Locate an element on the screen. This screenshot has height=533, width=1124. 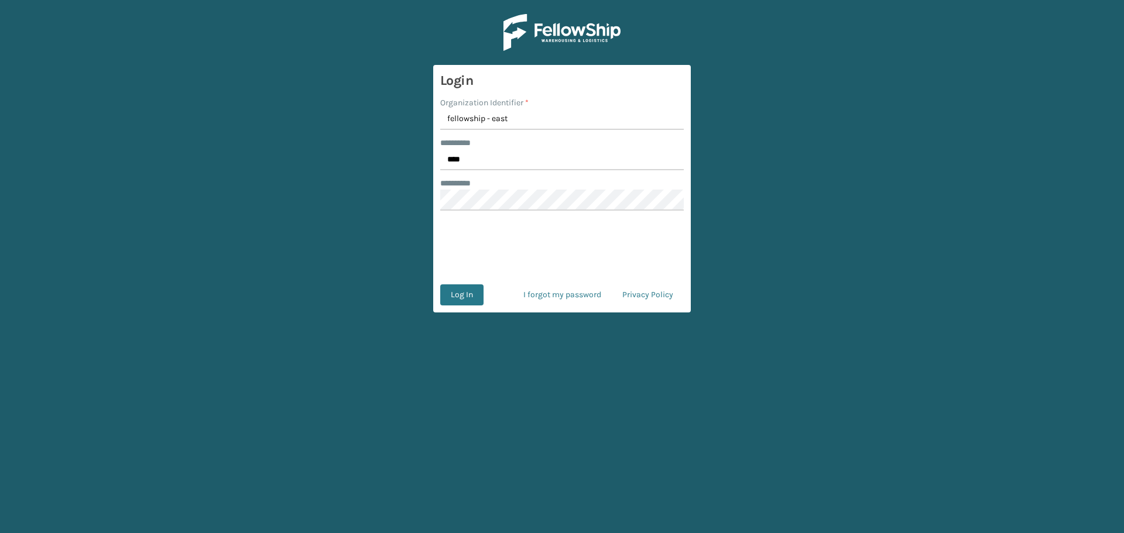
a: I forgot my password is located at coordinates (562, 295).